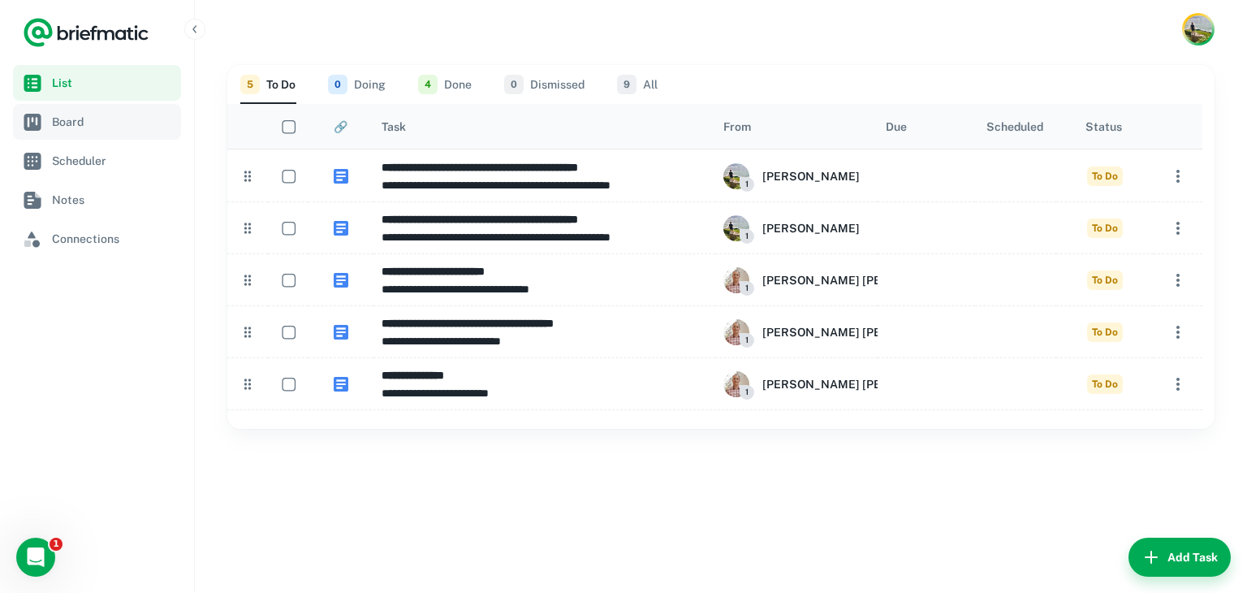 The image size is (1247, 593). Describe the element at coordinates (1103, 127) in the screenshot. I see `div: Status` at that location.